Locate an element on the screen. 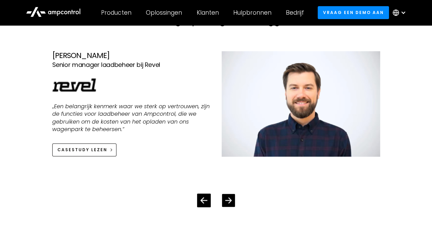 Image resolution: width=432 pixels, height=227 pixels. a: Casestudy lezen is located at coordinates (84, 149).